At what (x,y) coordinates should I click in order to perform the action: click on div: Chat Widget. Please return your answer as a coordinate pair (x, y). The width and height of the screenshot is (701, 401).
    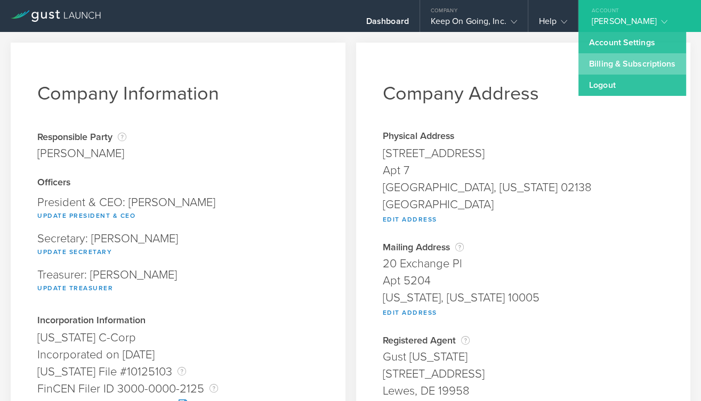
    Looking at the image, I should click on (674, 376).